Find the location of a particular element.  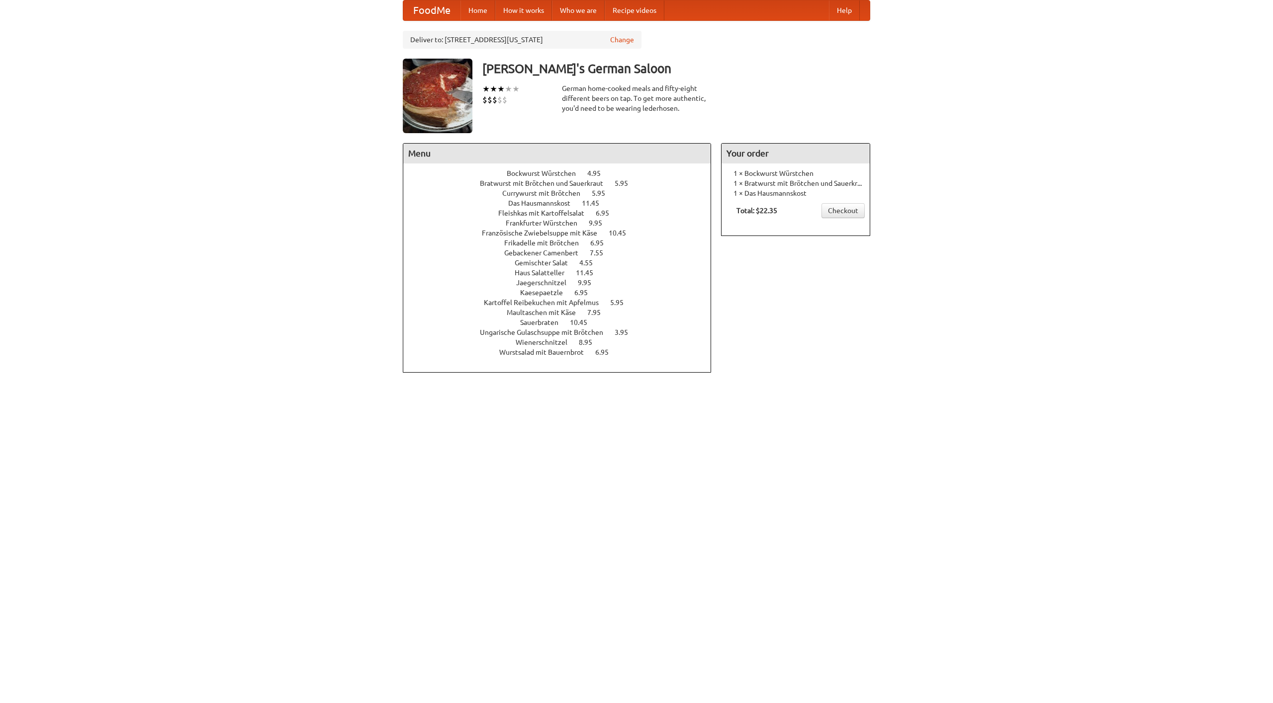

a: Sauerbraten 10.45 is located at coordinates (563, 323).